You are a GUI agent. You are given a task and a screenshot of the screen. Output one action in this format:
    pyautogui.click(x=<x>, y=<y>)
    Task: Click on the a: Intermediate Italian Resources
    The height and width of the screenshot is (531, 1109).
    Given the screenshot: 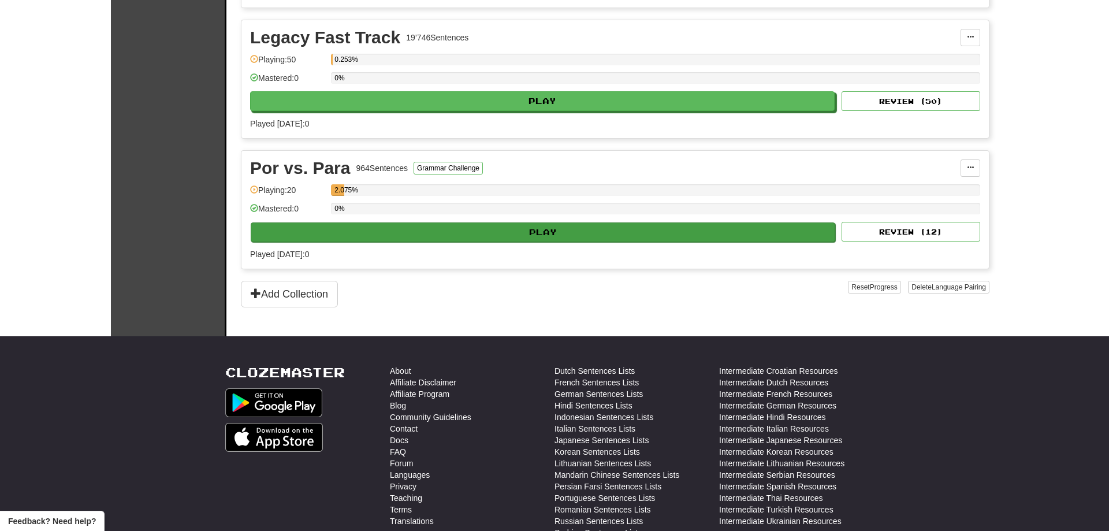 What is the action you would take?
    pyautogui.click(x=774, y=428)
    